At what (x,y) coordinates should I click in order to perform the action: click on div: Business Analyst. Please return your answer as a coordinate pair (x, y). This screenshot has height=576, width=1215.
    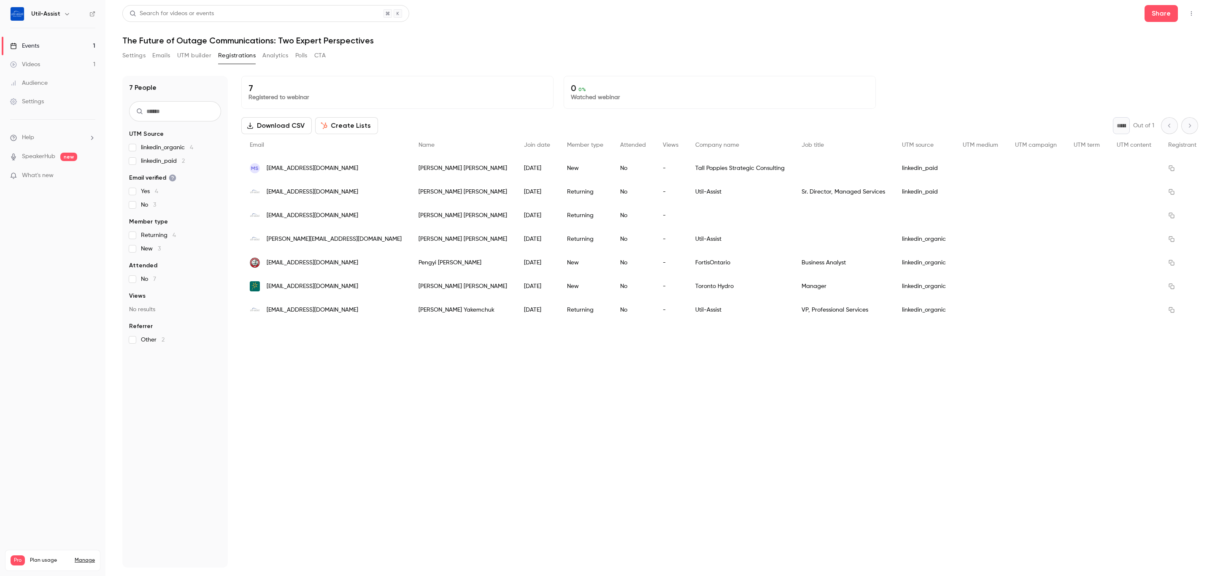
    Looking at the image, I should click on (843, 263).